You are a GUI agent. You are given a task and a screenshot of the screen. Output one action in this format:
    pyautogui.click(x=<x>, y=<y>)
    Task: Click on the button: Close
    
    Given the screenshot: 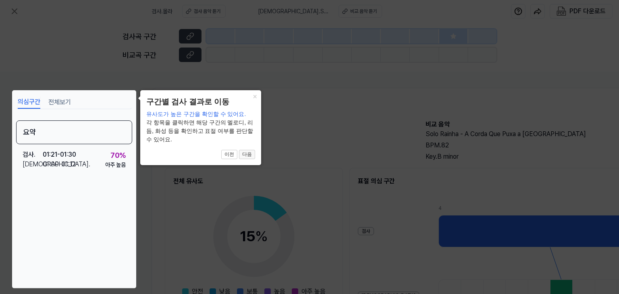 What is the action you would take?
    pyautogui.click(x=255, y=96)
    